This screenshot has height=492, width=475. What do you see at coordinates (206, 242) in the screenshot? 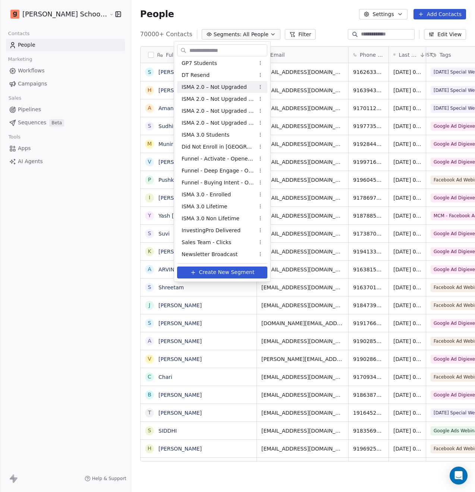
I see `span: Sales Team - Clicks` at bounding box center [206, 242].